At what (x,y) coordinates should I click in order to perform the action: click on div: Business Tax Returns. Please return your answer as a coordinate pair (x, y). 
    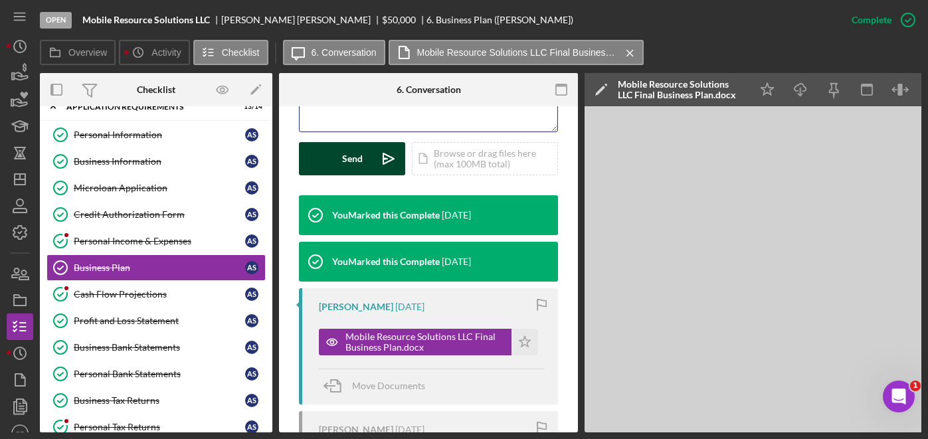
    Looking at the image, I should click on (159, 401).